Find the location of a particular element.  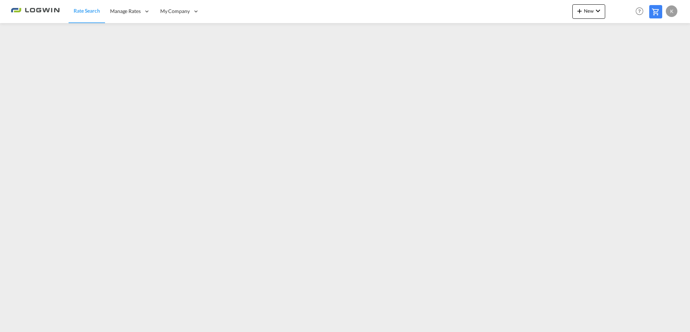

md-icon: icon-plus 400-fg is located at coordinates (580, 11).